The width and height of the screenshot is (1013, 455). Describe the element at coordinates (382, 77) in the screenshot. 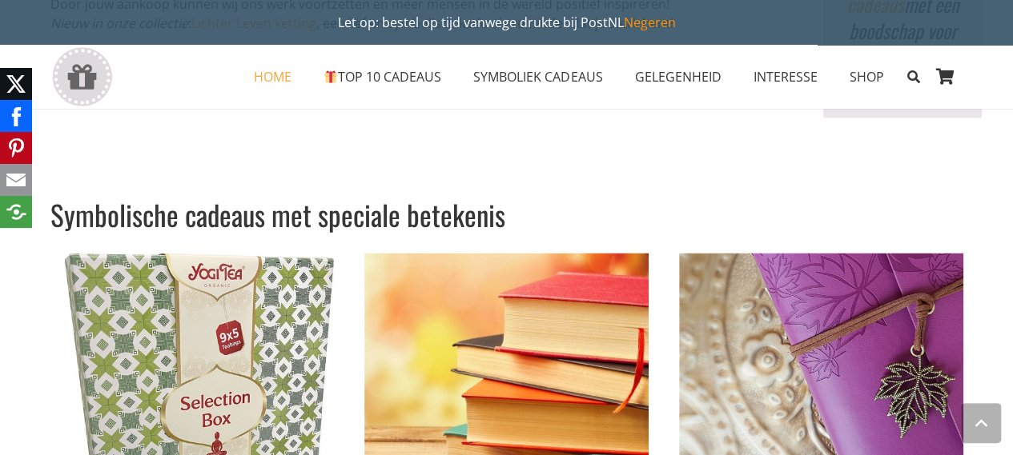

I see `a: 🎁TOP 10 CADEAUS🎁 TOP 10 CADEAUS Menu` at that location.